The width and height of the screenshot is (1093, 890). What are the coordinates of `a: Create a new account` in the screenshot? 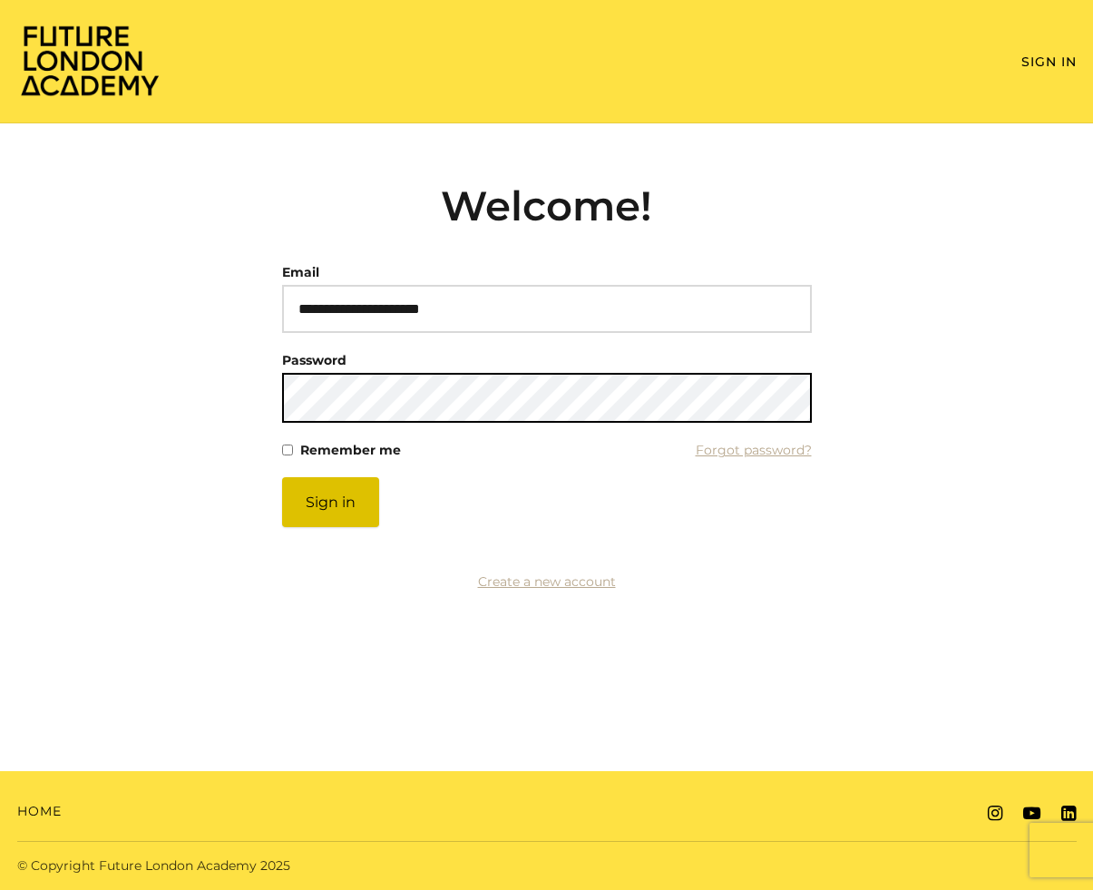 It's located at (547, 581).